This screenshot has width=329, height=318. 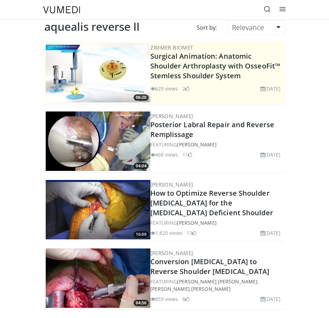 What do you see at coordinates (98, 141) in the screenshot?
I see `a: 04:04` at bounding box center [98, 141].